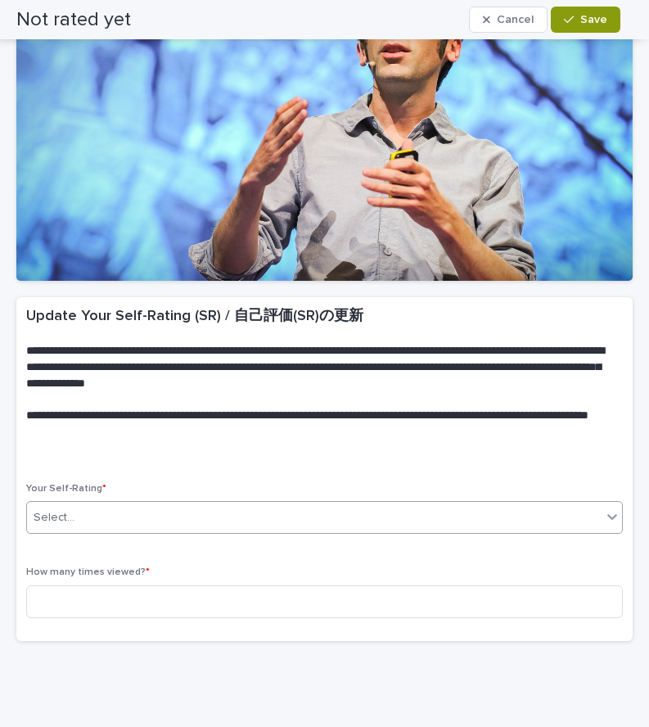 This screenshot has height=727, width=649. Describe the element at coordinates (195, 317) in the screenshot. I see `h2: Update Your Self-Rating (SR) / 自己評価(SR)の更新` at that location.